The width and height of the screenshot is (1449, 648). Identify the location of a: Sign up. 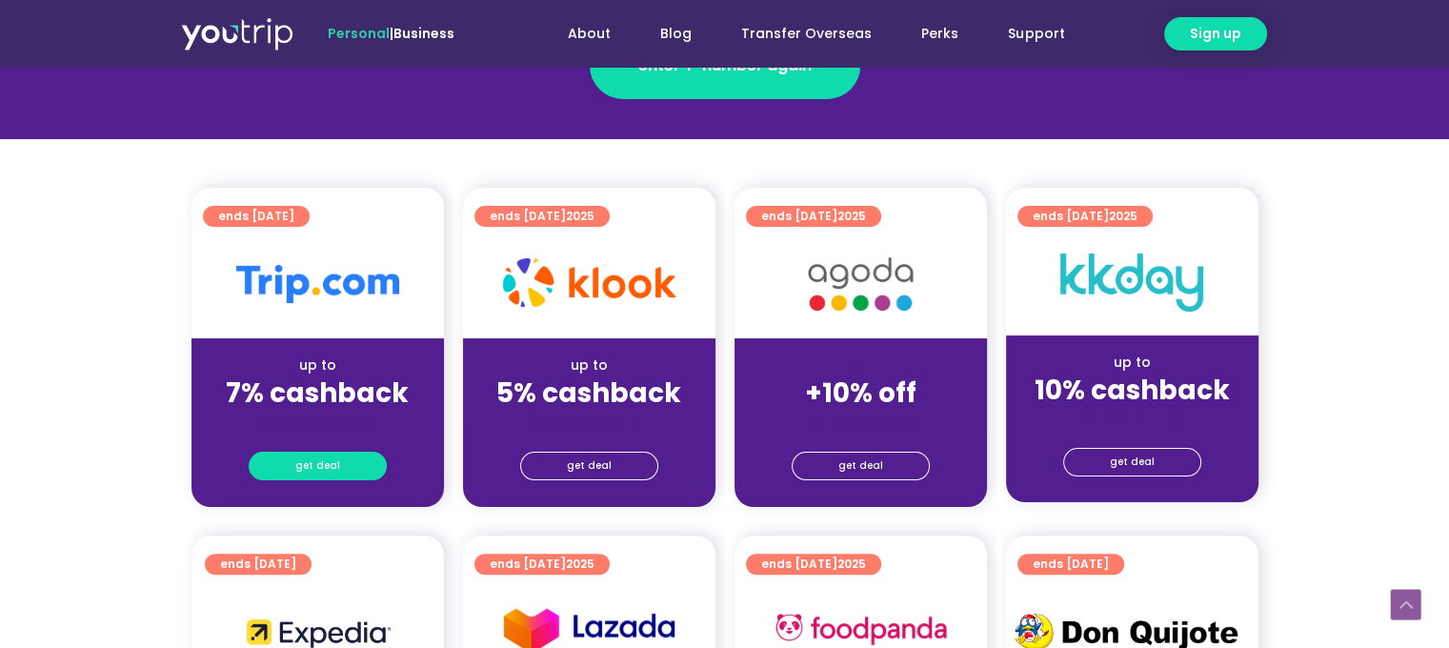
(1215, 33).